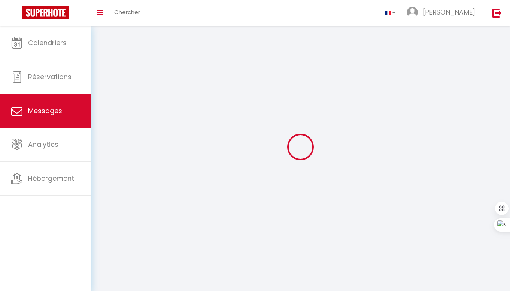 Image resolution: width=510 pixels, height=291 pixels. Describe the element at coordinates (496, 13) in the screenshot. I see `img: logout` at that location.